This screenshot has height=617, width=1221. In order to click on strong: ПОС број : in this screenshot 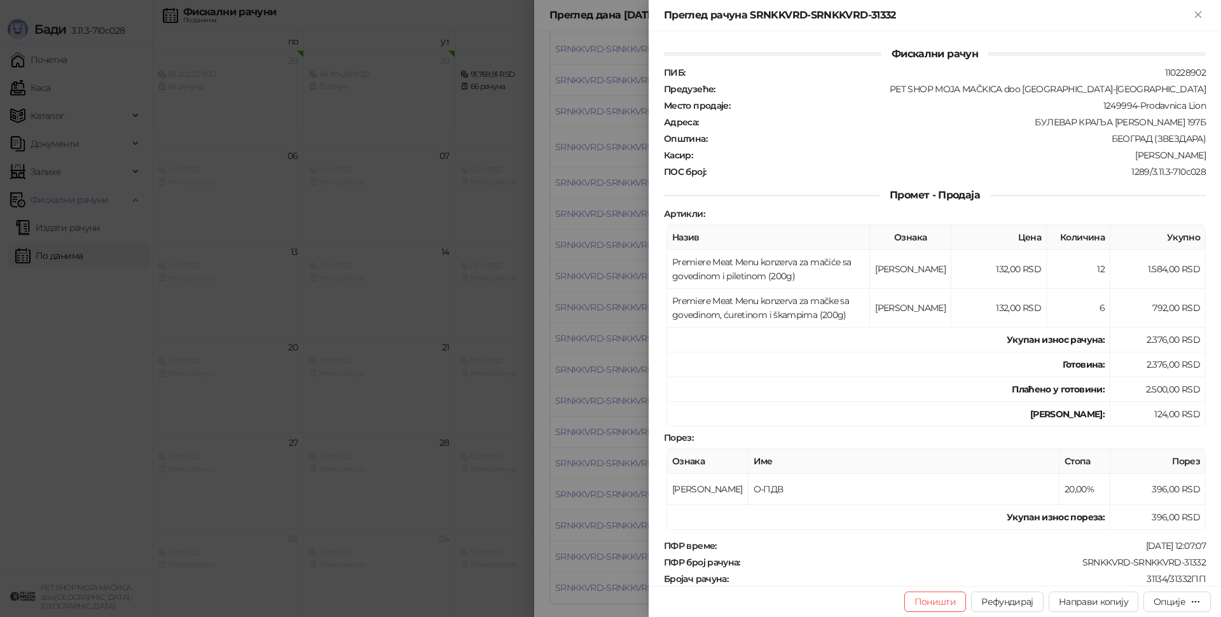, I will do `click(685, 172)`.